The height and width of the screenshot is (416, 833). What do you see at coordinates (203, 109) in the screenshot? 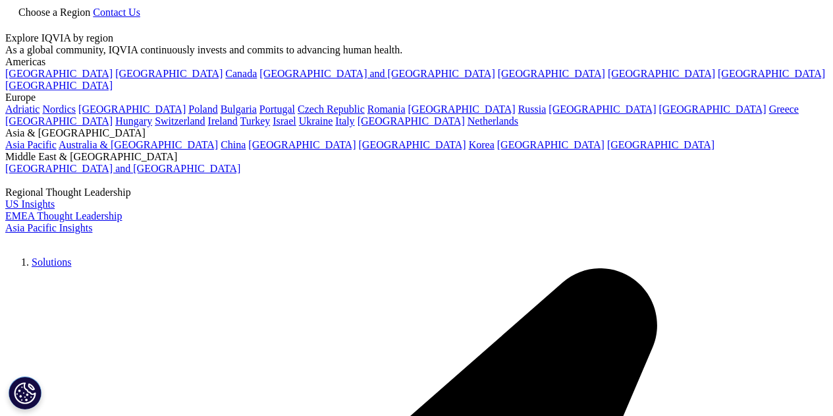
I see `a: Poland` at bounding box center [203, 109].